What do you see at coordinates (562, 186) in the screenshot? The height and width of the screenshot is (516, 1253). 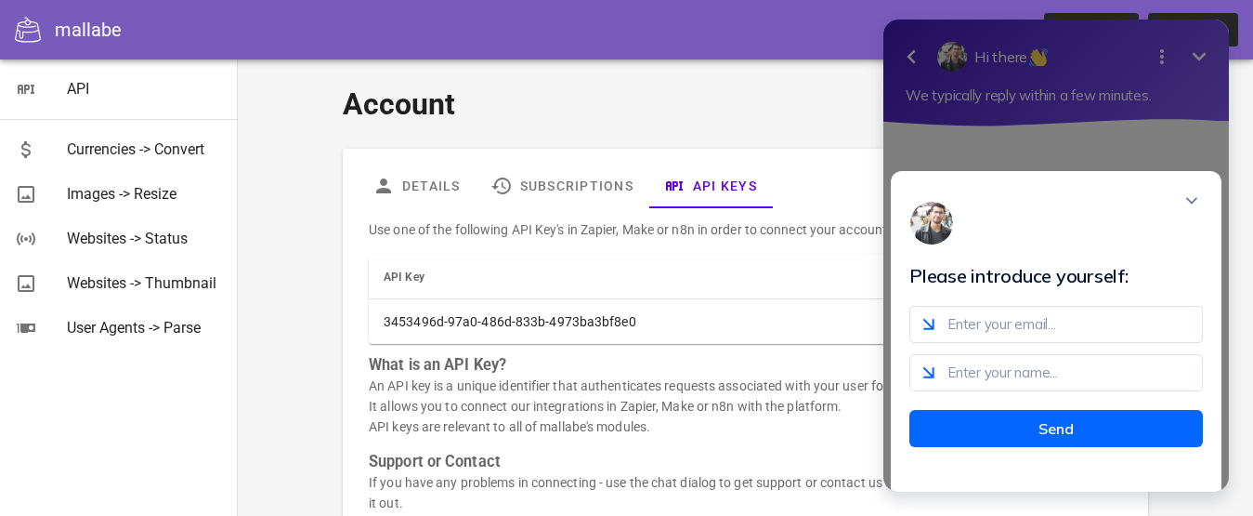 I see `a: Subscriptions` at bounding box center [562, 186].